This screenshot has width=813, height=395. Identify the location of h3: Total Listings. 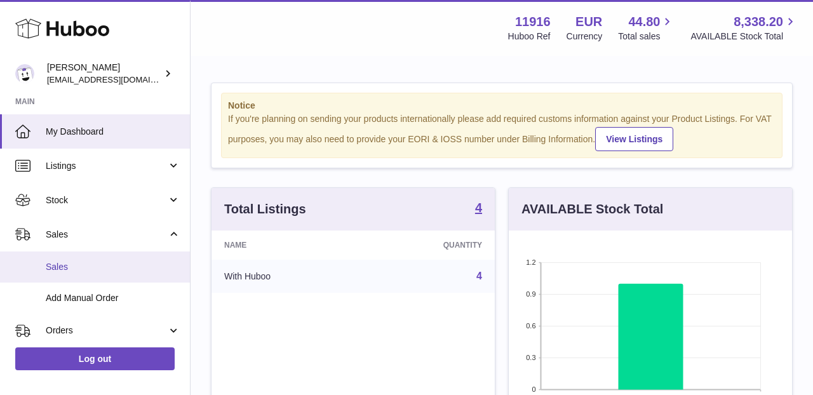
(265, 209).